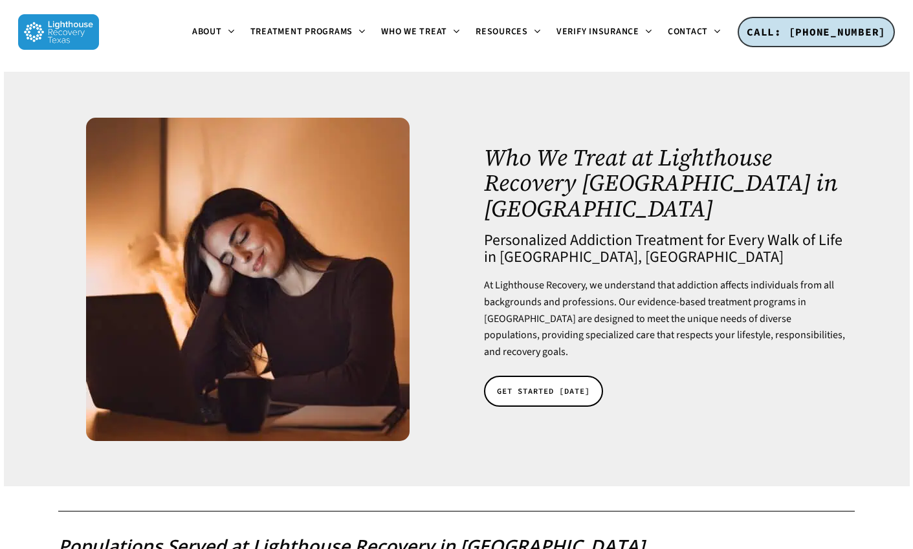  Describe the element at coordinates (248, 279) in the screenshot. I see `img: Tired woman massaging temples, suffering from headache after computer work, sitting at desk with ...` at that location.